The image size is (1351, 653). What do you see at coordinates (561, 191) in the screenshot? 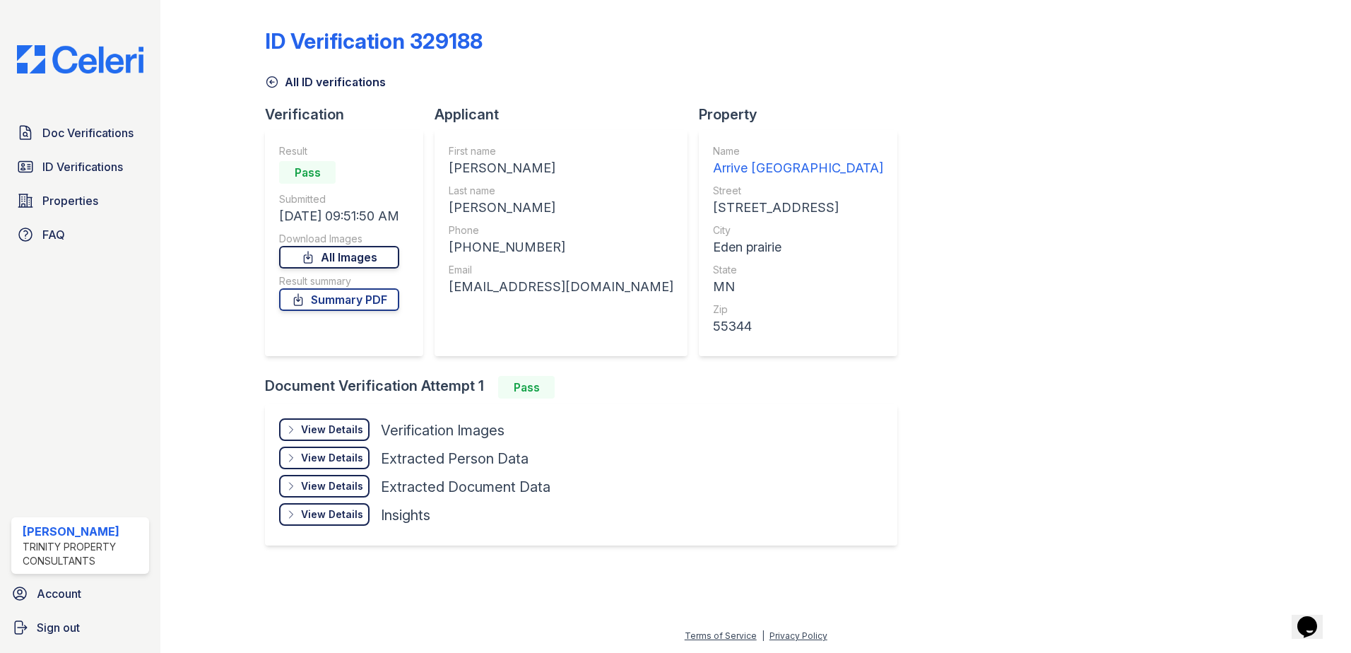
I see `div: Last name` at bounding box center [561, 191].